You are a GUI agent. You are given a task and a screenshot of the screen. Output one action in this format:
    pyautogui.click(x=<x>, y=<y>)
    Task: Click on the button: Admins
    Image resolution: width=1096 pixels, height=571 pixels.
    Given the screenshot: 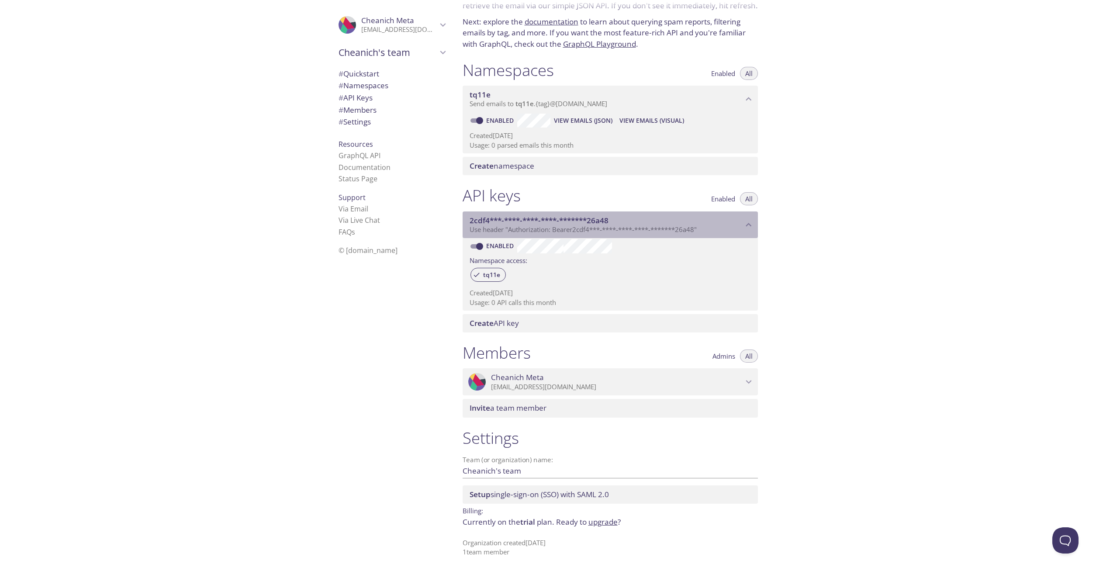 What is the action you would take?
    pyautogui.click(x=724, y=356)
    